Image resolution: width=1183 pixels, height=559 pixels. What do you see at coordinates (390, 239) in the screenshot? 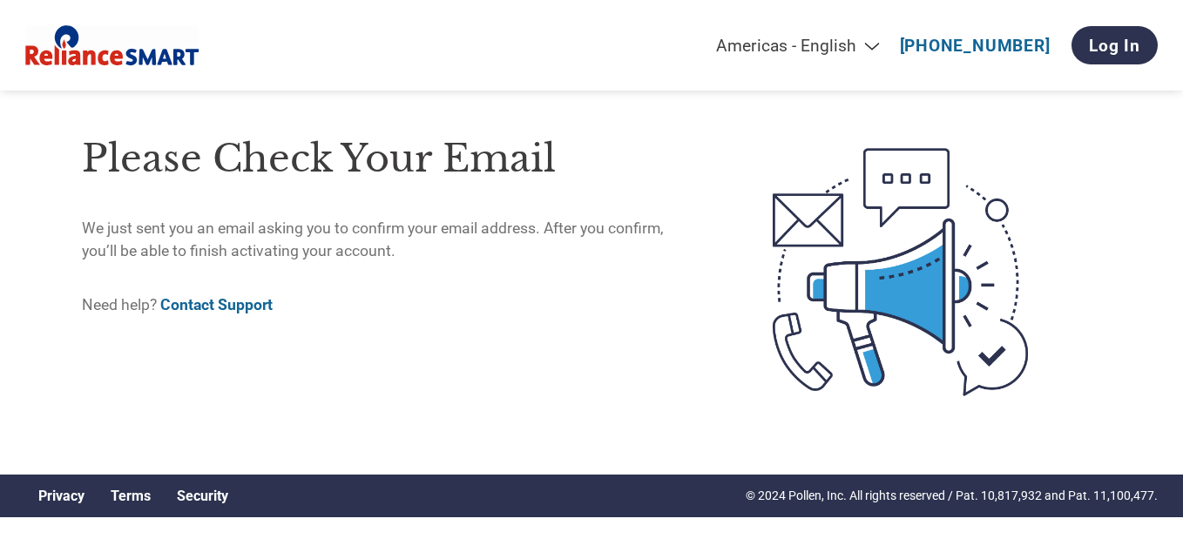
I see `p: We just sent you an email asking you to confirm your email address. After you confirm, you’ll be ...` at bounding box center [390, 239].